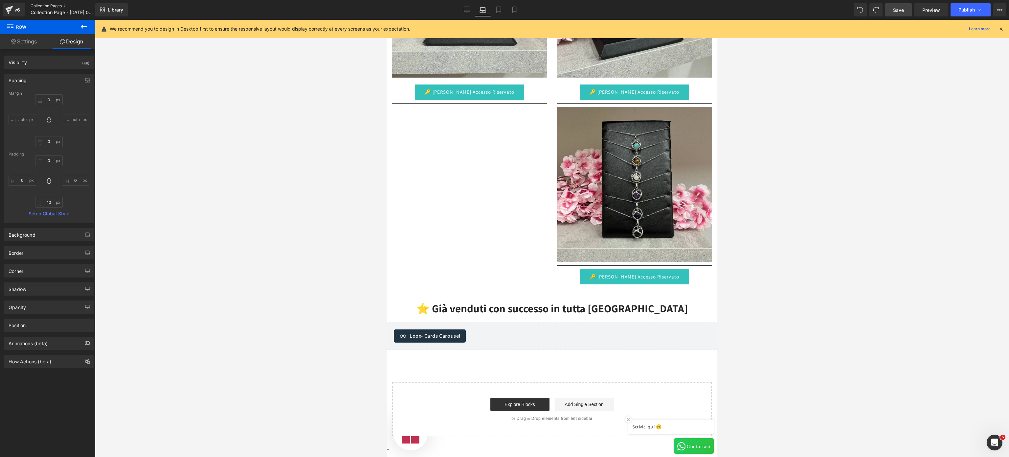  I want to click on span: Save, so click(898, 10).